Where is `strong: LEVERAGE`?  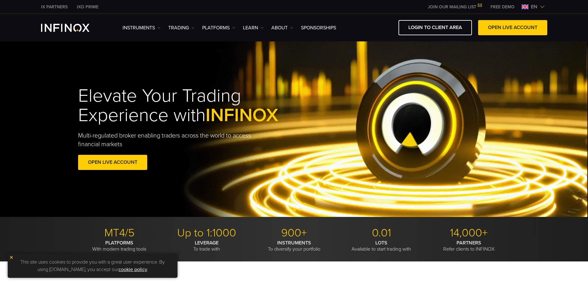 strong: LEVERAGE is located at coordinates (207, 243).